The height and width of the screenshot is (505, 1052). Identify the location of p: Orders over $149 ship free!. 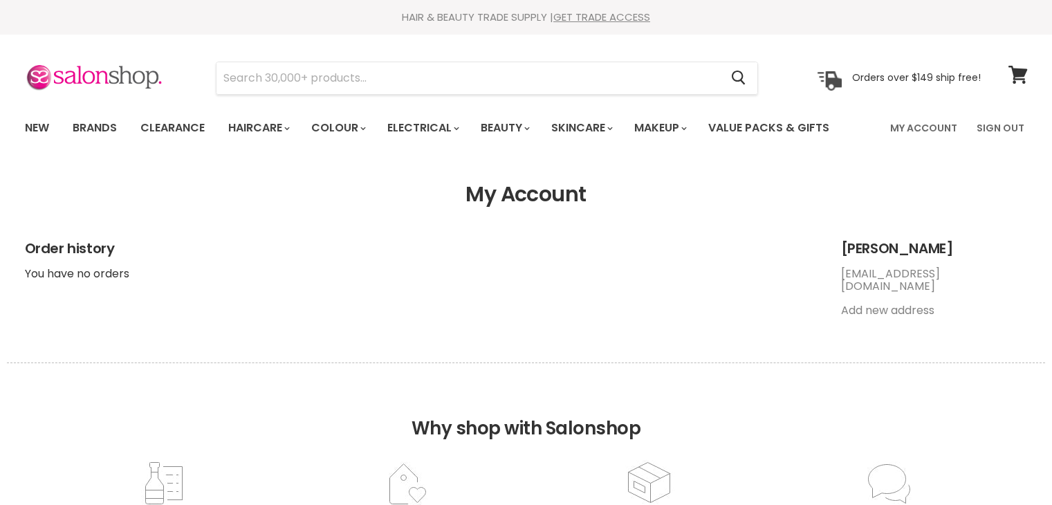
(916, 77).